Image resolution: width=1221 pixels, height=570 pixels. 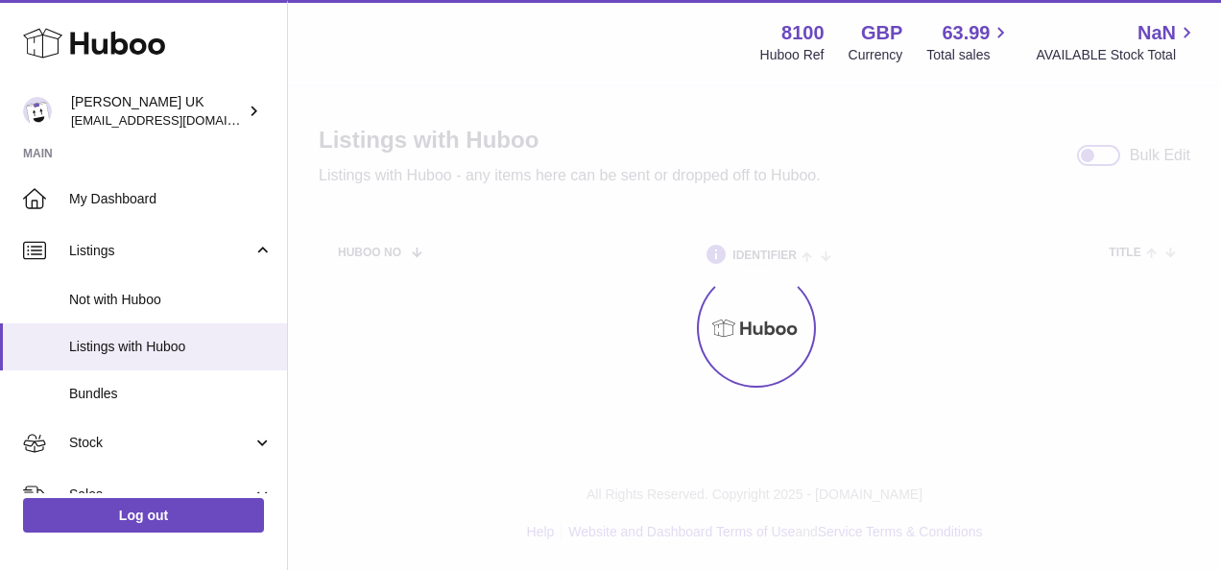 I want to click on div: Currency, so click(x=875, y=55).